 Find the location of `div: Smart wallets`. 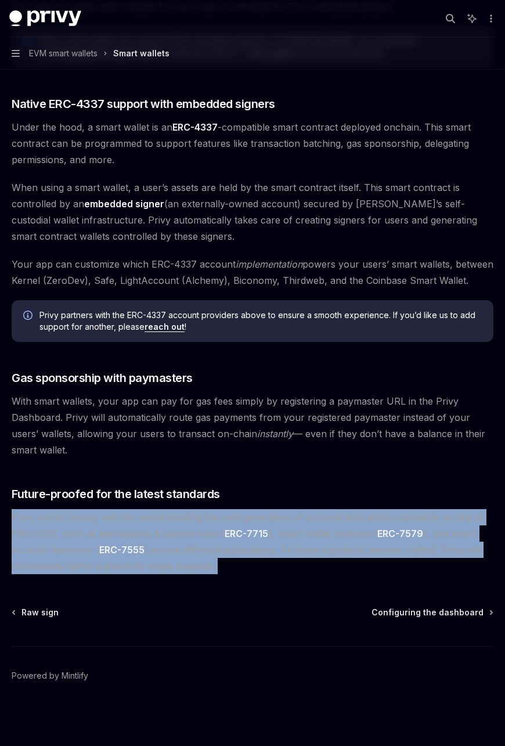

div: Smart wallets is located at coordinates (141, 53).